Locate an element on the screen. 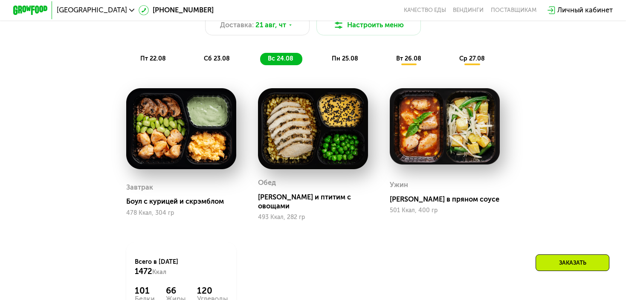  div: Боул с курицей и скрэмблом is located at coordinates (185, 202).